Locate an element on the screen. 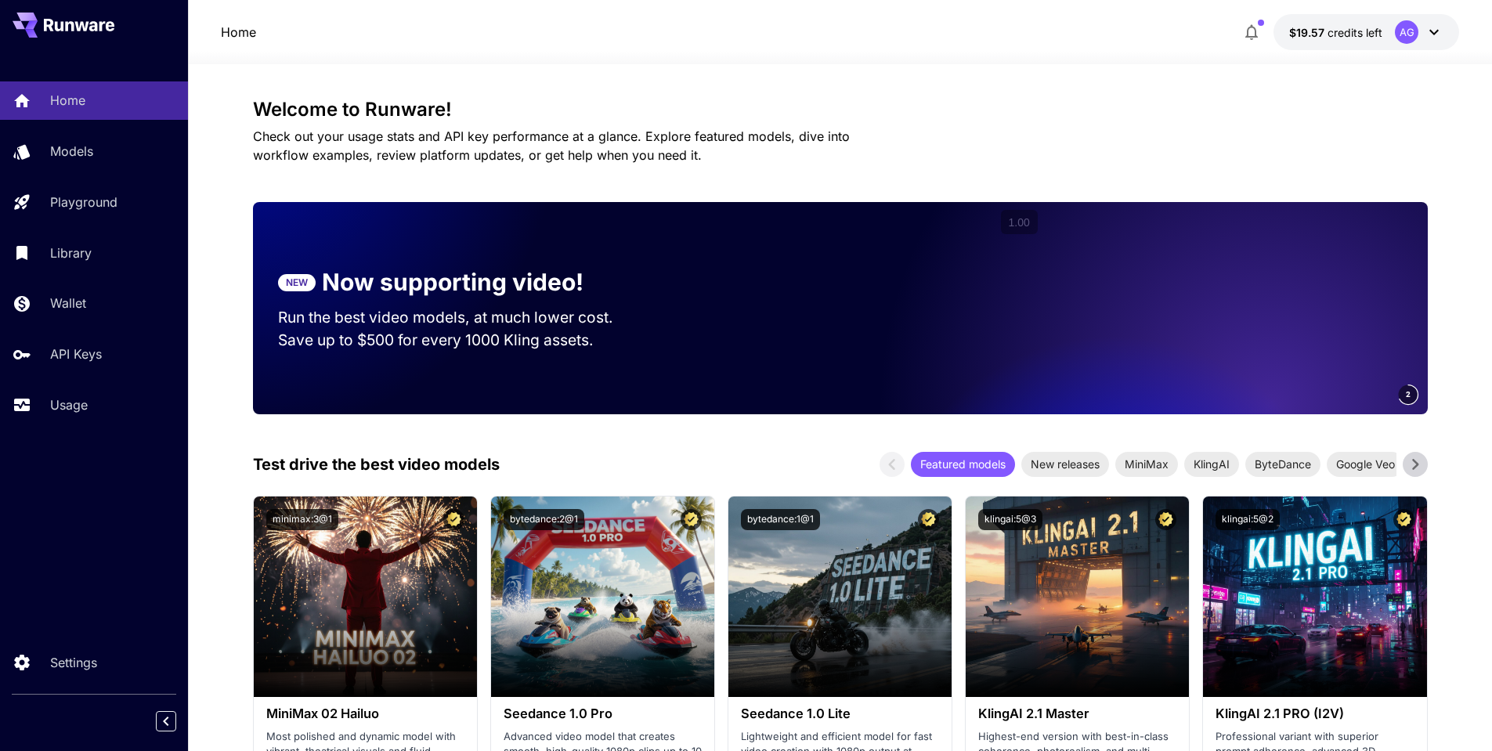 The height and width of the screenshot is (751, 1492). span: $19.57 is located at coordinates (1308, 32).